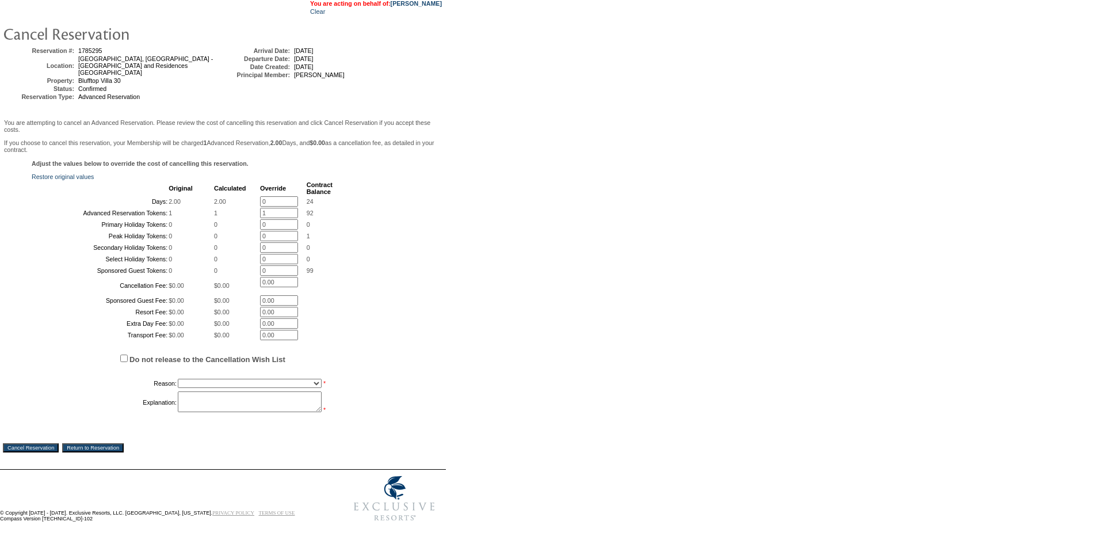 Image resolution: width=1096 pixels, height=544 pixels. Describe the element at coordinates (255, 59) in the screenshot. I see `td: Departure Date:` at that location.